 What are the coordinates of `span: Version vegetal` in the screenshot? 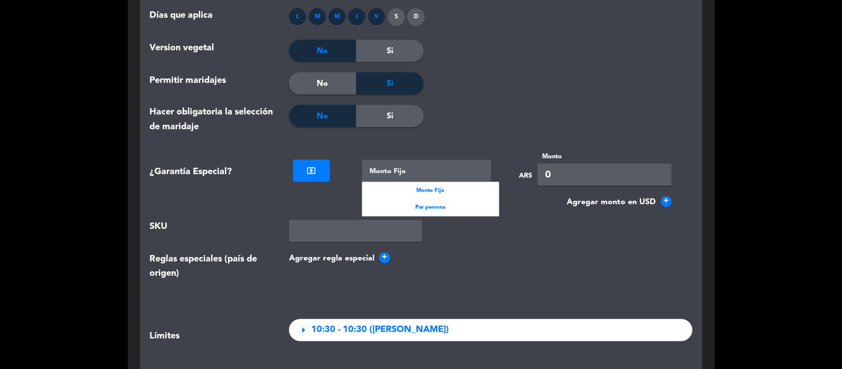 It's located at (182, 48).